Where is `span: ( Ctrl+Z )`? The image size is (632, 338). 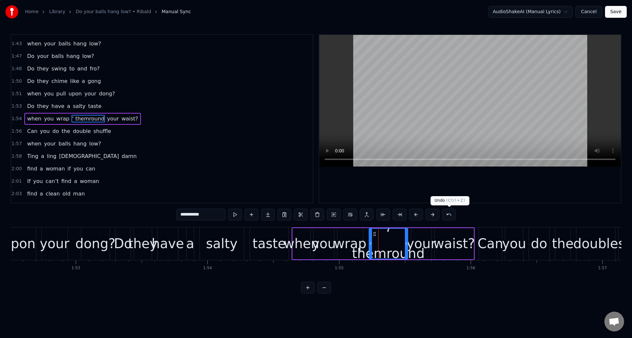 span: ( Ctrl+Z ) is located at coordinates (456, 200).